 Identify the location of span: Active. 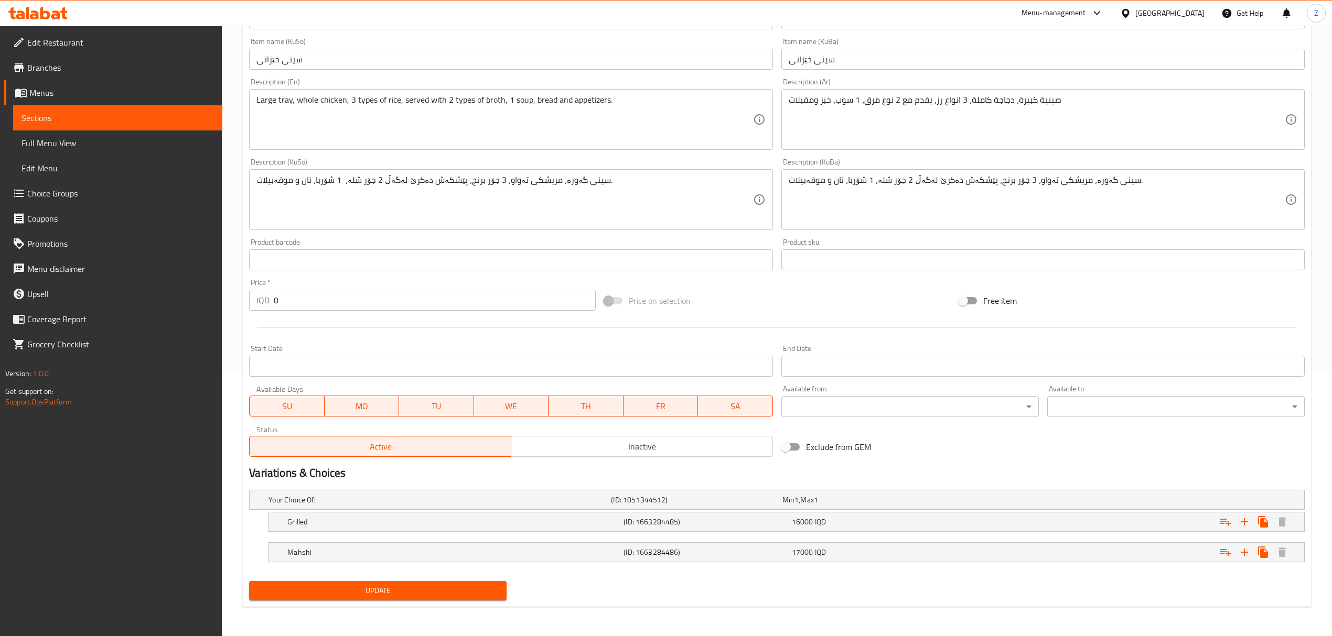
(380, 447).